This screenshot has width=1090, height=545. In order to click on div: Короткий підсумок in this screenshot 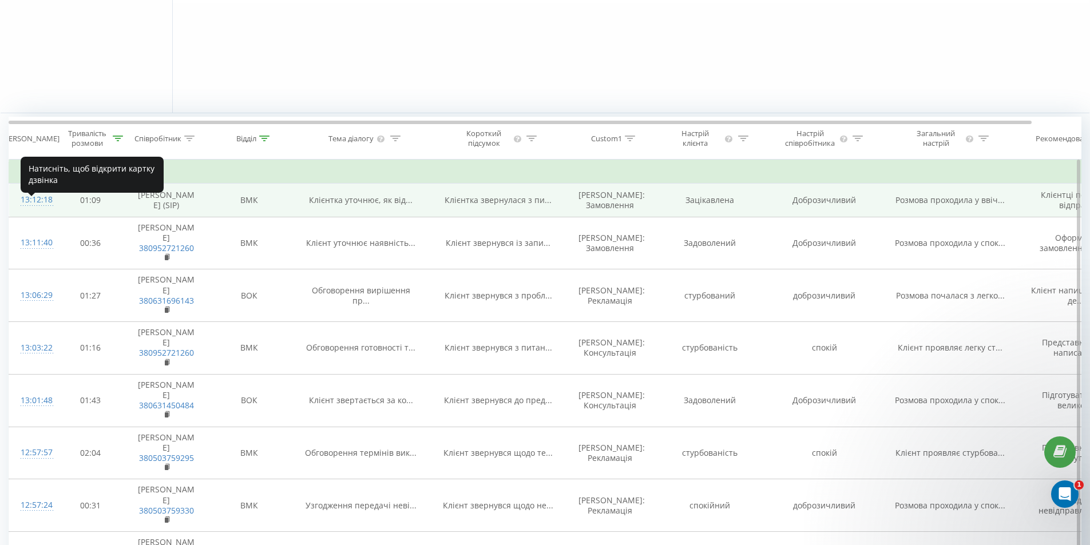, I will do `click(484, 138)`.